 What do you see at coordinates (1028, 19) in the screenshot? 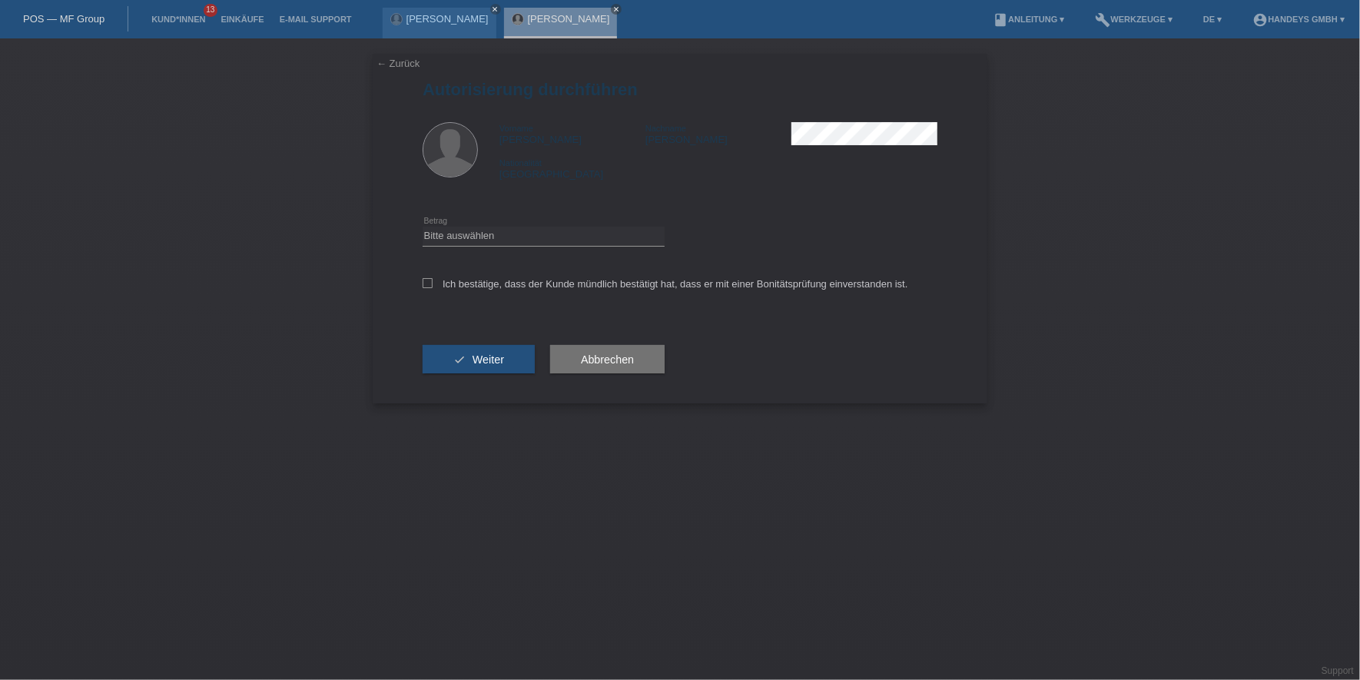
I see `a: bookAnleitung ▾` at bounding box center [1028, 19].